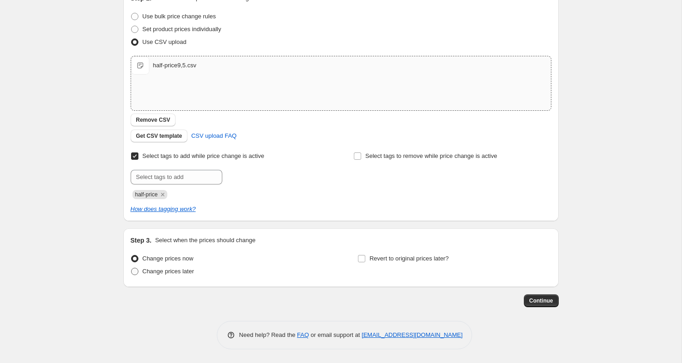  What do you see at coordinates (541, 301) in the screenshot?
I see `button: Continue` at bounding box center [541, 301].